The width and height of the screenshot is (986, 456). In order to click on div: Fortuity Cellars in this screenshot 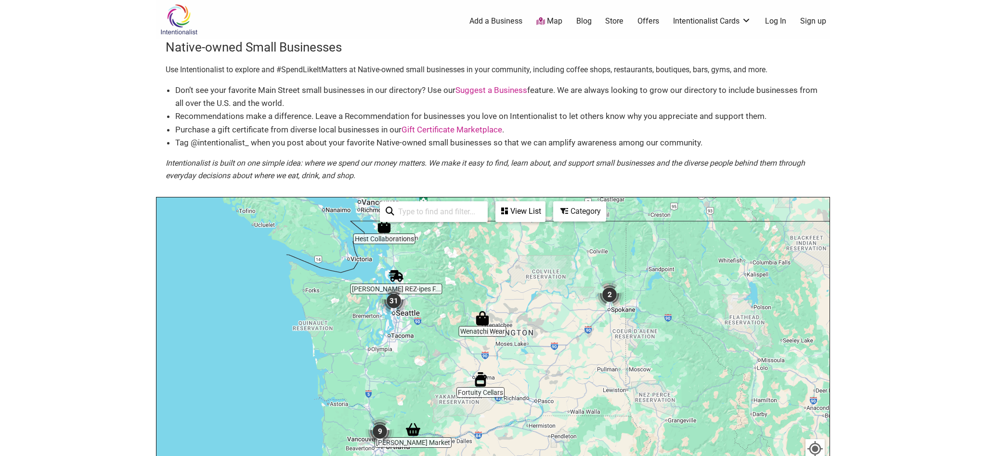, I will do `click(481, 379)`.